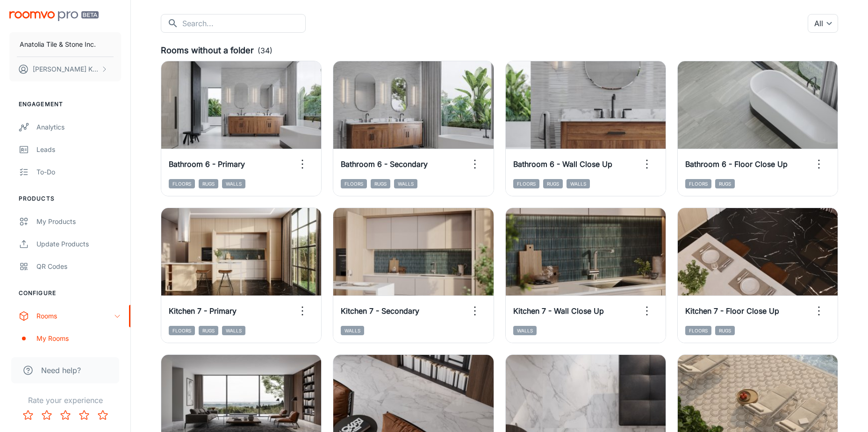 Image resolution: width=868 pixels, height=432 pixels. I want to click on button: Anatolia Tile & Stone Inc., so click(65, 44).